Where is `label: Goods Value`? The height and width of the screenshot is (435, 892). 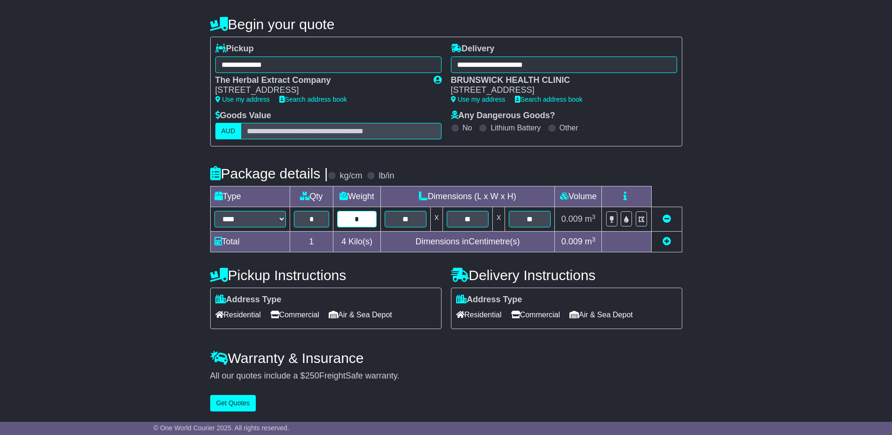
label: Goods Value is located at coordinates (243, 116).